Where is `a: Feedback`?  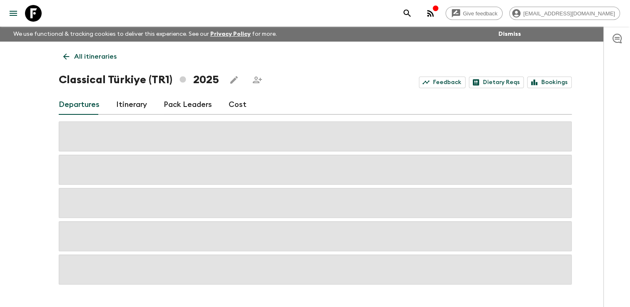 a: Feedback is located at coordinates (442, 82).